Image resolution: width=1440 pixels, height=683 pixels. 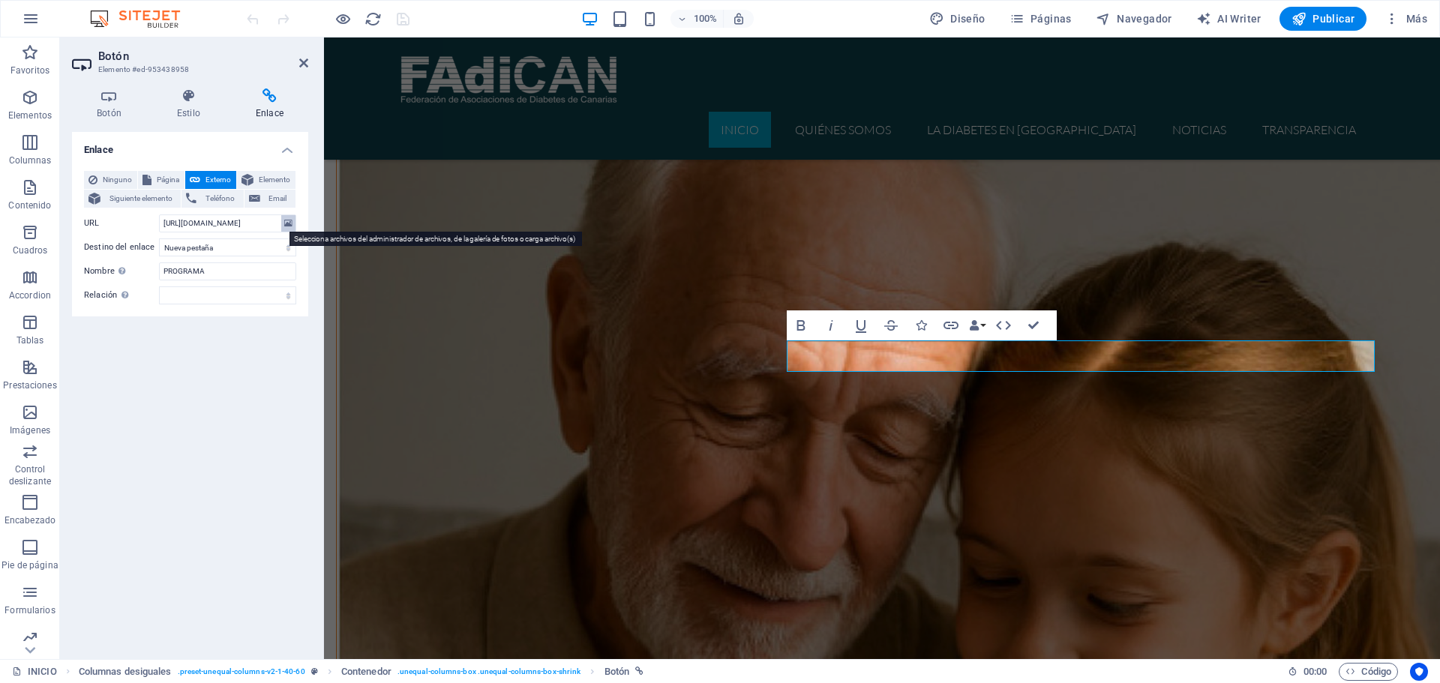 What do you see at coordinates (1406, 19) in the screenshot?
I see `span: Más` at bounding box center [1406, 19].